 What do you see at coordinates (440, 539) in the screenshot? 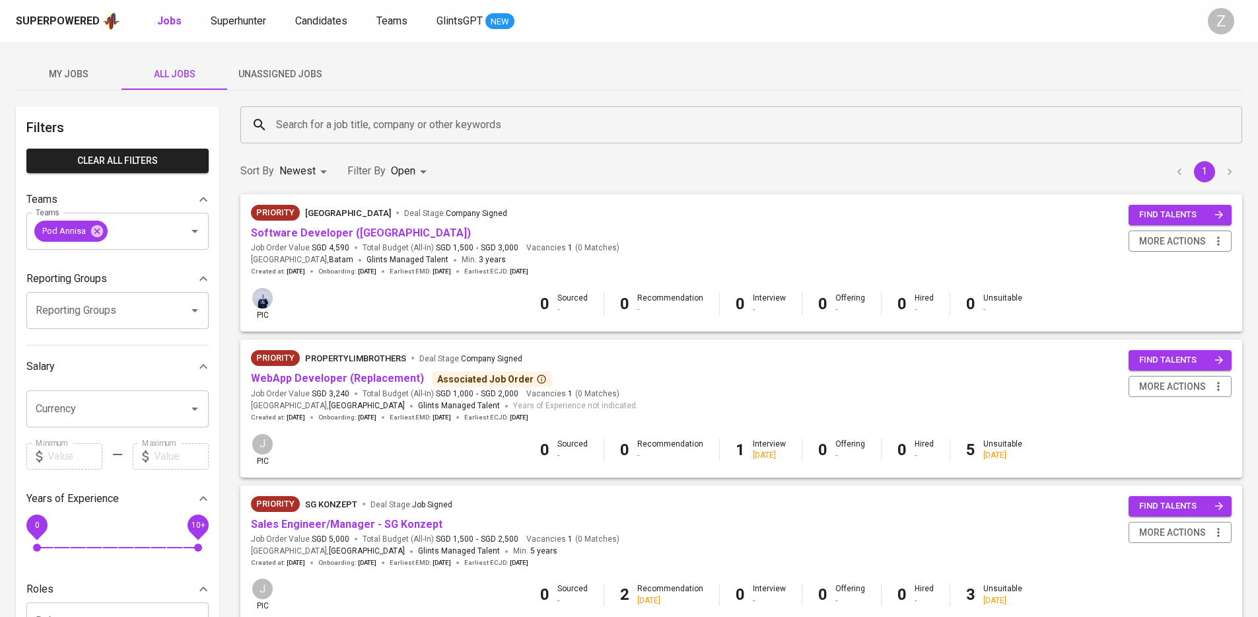
I see `span: Total Budget (All-In)` at bounding box center [440, 539].